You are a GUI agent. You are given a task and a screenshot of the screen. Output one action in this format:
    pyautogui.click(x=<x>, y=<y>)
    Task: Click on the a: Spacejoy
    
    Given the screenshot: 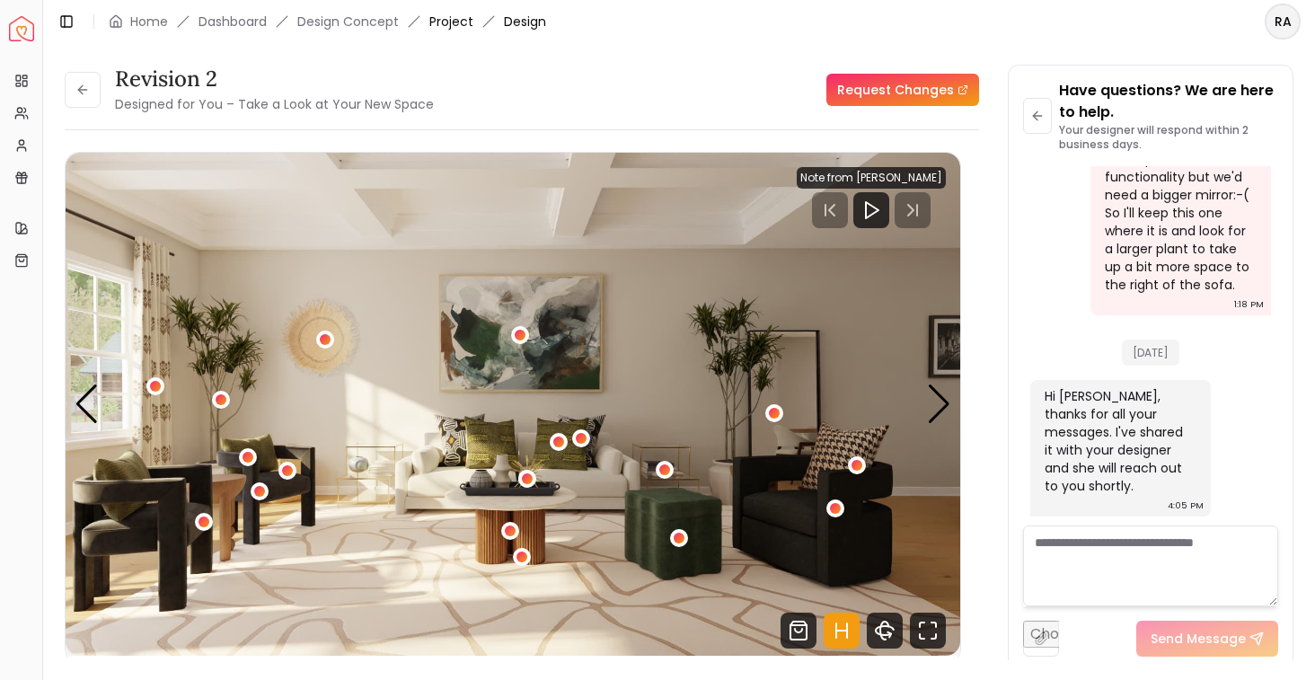 What is the action you would take?
    pyautogui.click(x=22, y=29)
    